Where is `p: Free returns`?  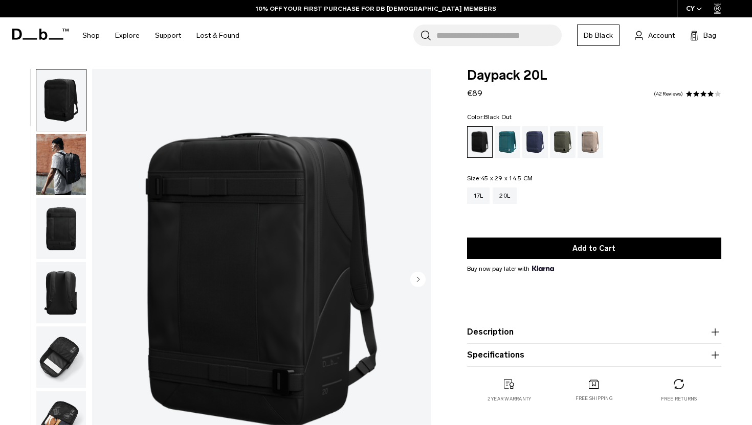
p: Free returns is located at coordinates (678, 399).